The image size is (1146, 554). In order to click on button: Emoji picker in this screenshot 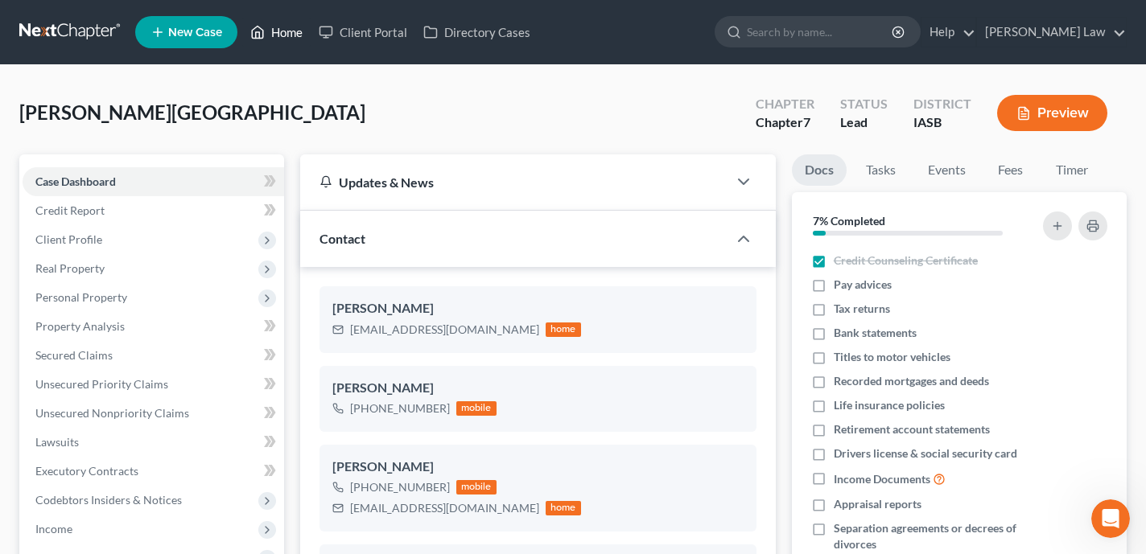, I will do `click(57, 438)`.